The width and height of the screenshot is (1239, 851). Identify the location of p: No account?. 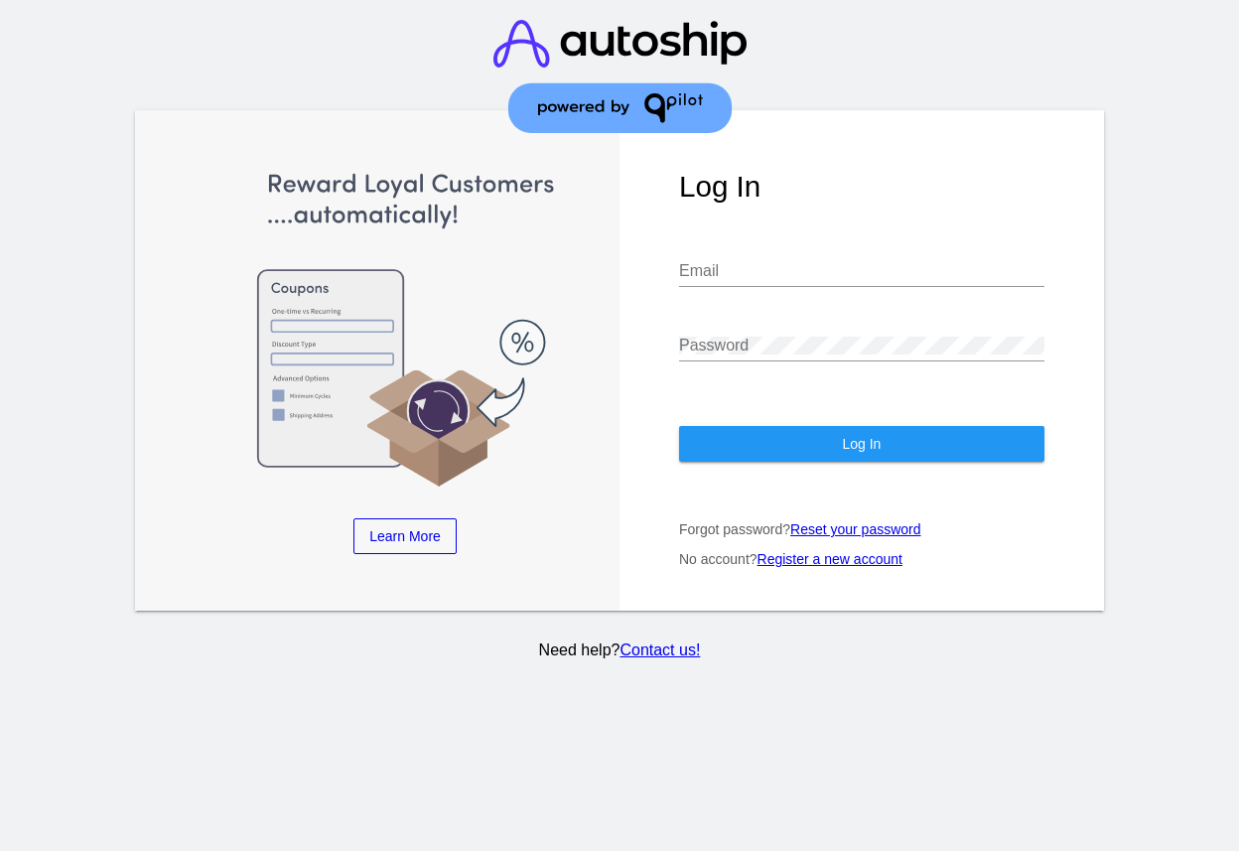
(862, 559).